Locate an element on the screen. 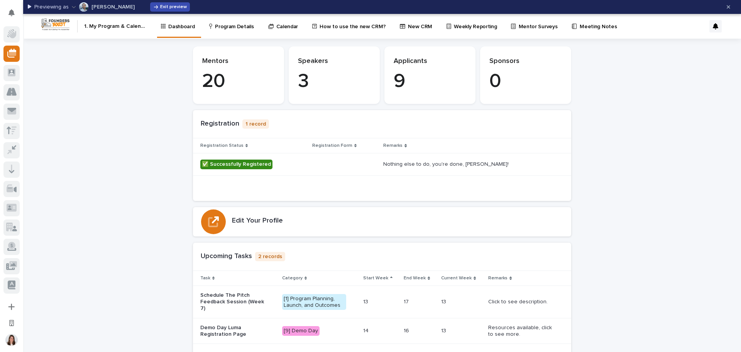 This screenshot has width=741, height=352. button: Open workspace settings is located at coordinates (12, 323).